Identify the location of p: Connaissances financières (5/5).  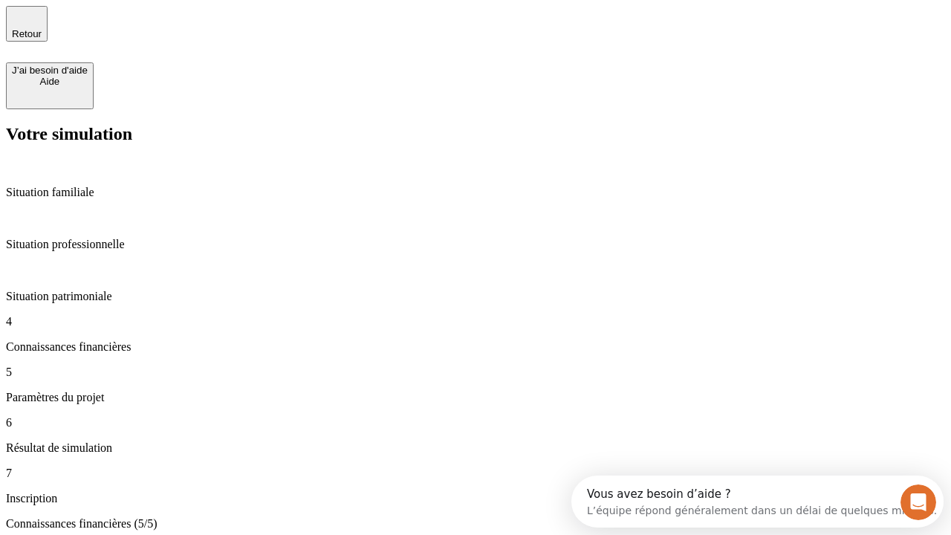
(476, 524).